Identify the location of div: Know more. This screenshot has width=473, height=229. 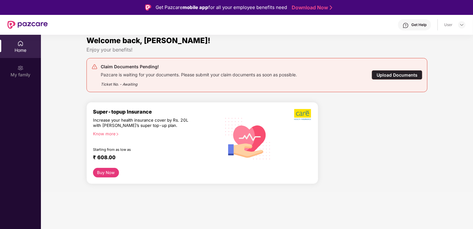
(155, 133).